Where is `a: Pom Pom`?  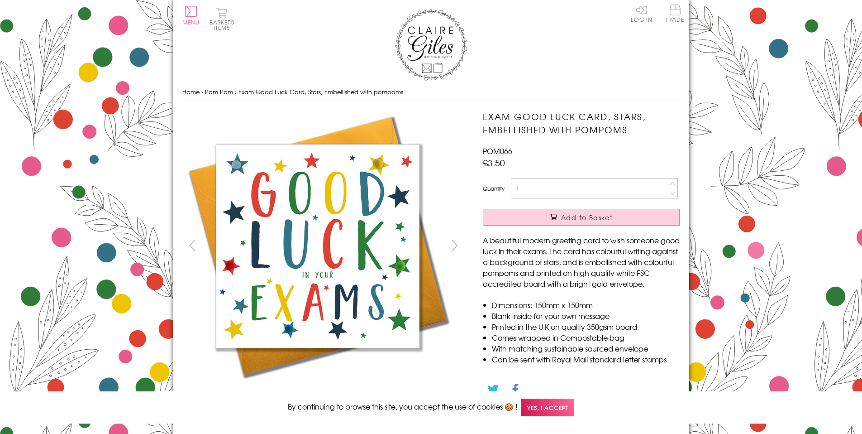 a: Pom Pom is located at coordinates (219, 91).